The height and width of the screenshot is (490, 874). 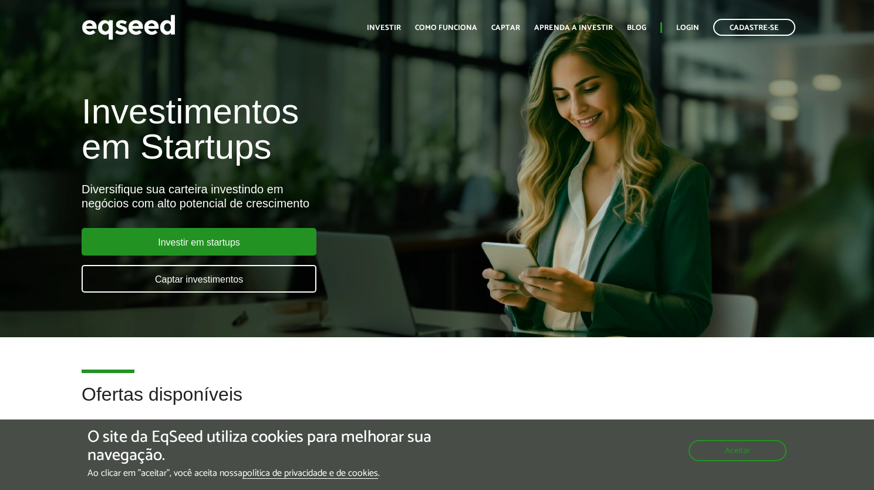 I want to click on a: Captar investimentos, so click(x=199, y=278).